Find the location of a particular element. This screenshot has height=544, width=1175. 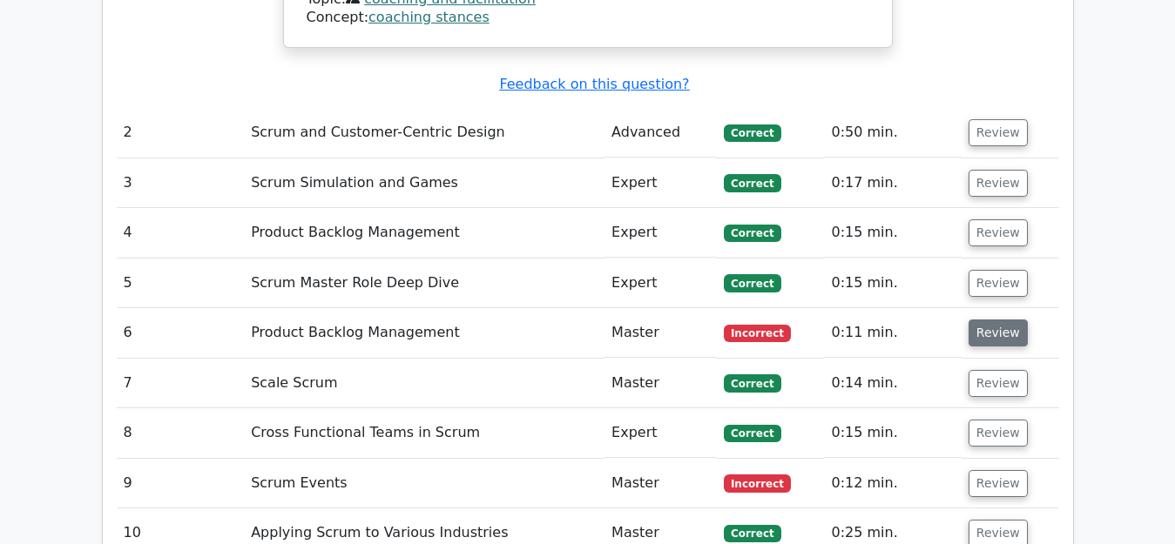

td: Scrum Simulation and Games is located at coordinates (424, 183).